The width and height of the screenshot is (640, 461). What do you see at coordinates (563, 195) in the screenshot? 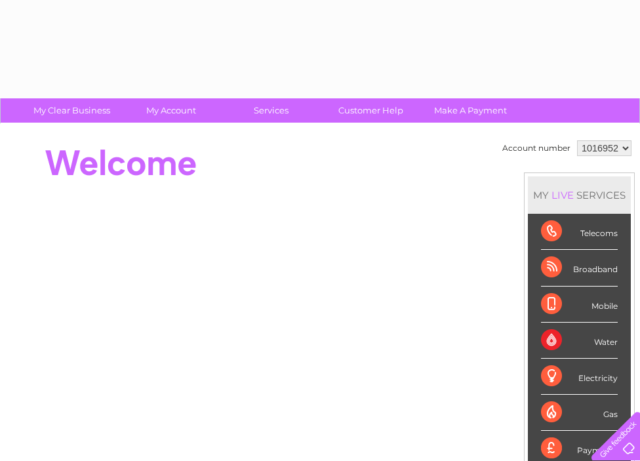
I see `div: LIVE` at bounding box center [563, 195].